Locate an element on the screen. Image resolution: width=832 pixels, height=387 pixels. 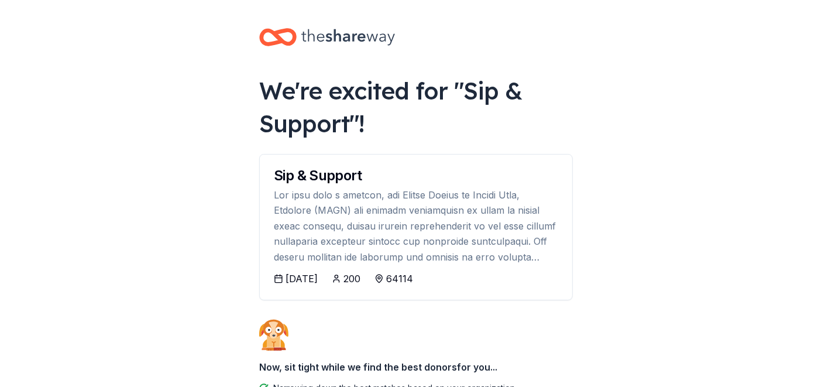
img: Dog waiting patiently is located at coordinates (274, 335).